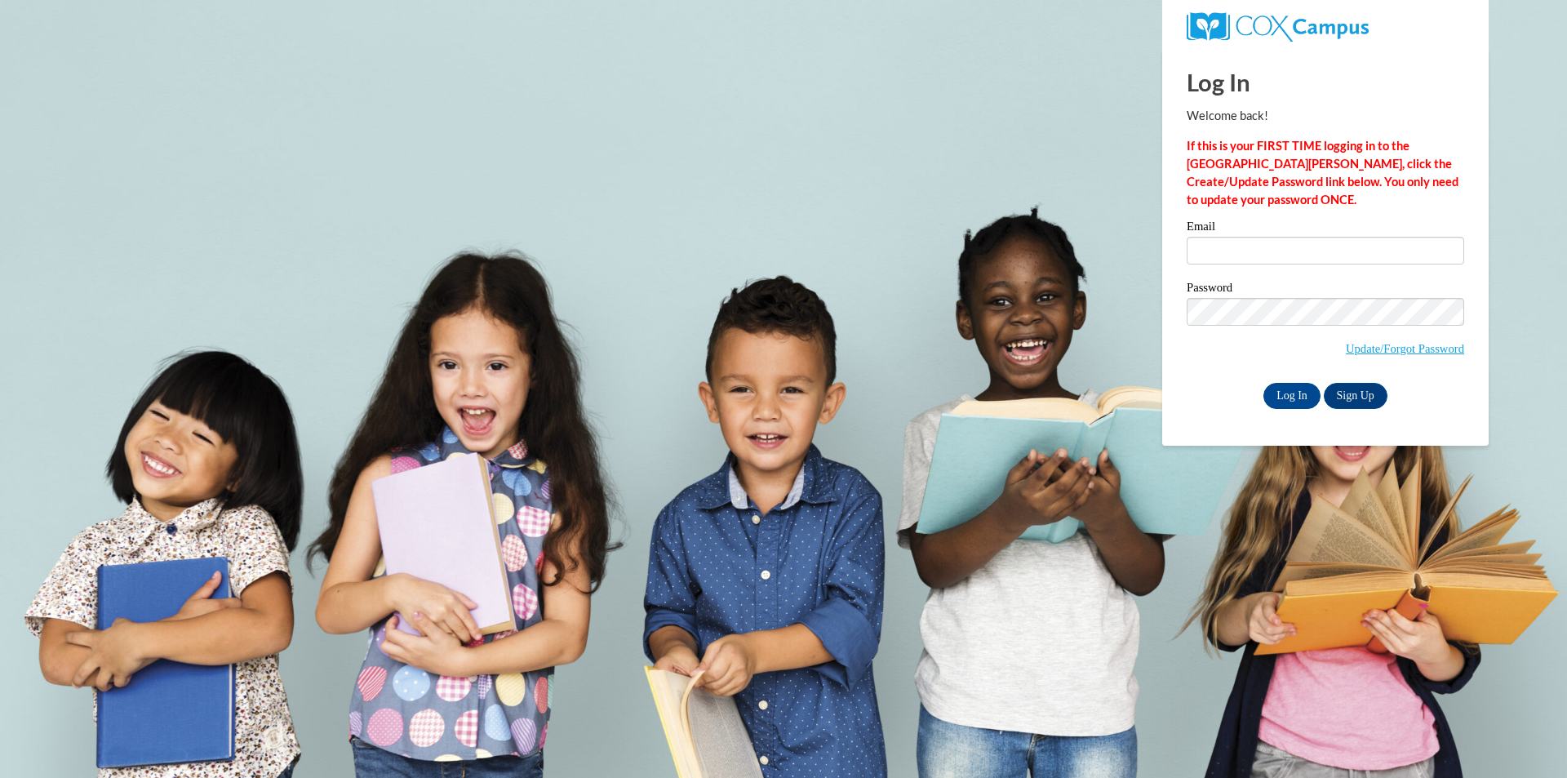  Describe the element at coordinates (1326, 229) in the screenshot. I see `label: Email` at that location.